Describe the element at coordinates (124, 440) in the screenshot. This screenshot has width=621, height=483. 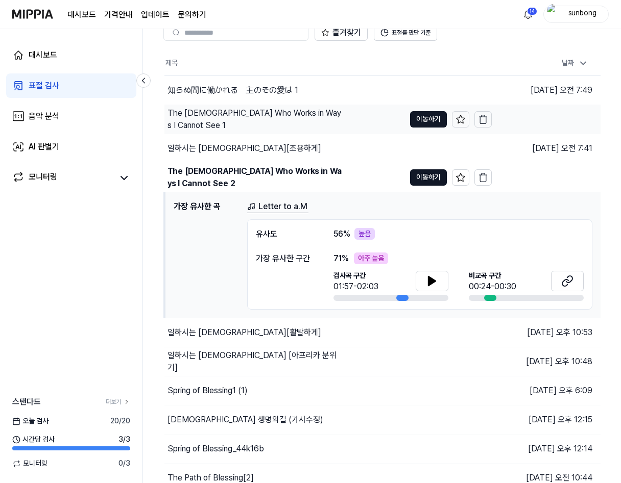
I see `span: 3 / 3` at that location.